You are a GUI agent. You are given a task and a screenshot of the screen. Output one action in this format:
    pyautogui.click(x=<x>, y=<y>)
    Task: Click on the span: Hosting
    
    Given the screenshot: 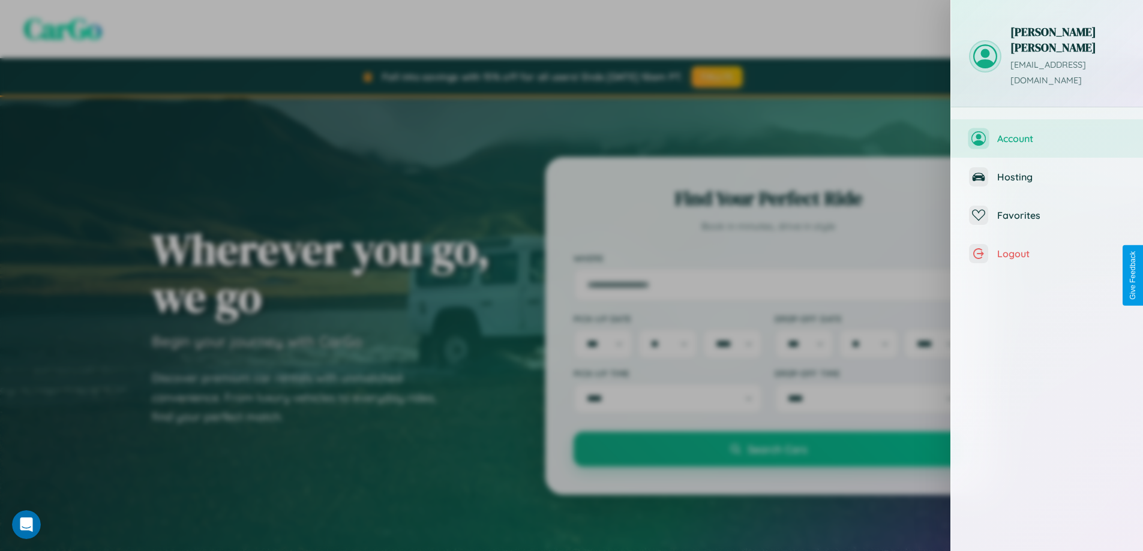 What is the action you would take?
    pyautogui.click(x=1060, y=177)
    